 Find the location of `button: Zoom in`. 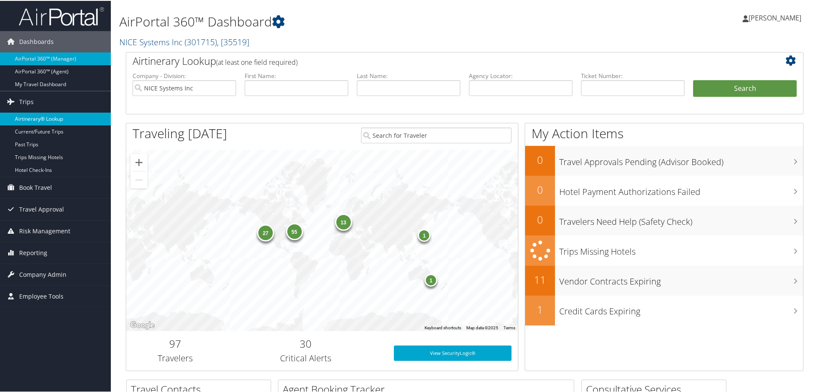

button: Zoom in is located at coordinates (139, 162).